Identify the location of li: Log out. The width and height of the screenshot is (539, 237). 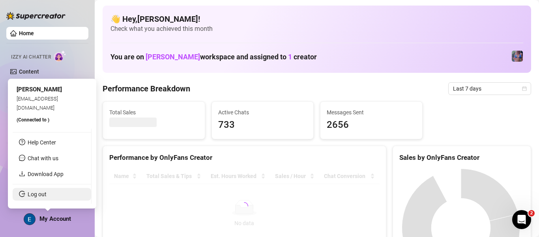
(52, 194).